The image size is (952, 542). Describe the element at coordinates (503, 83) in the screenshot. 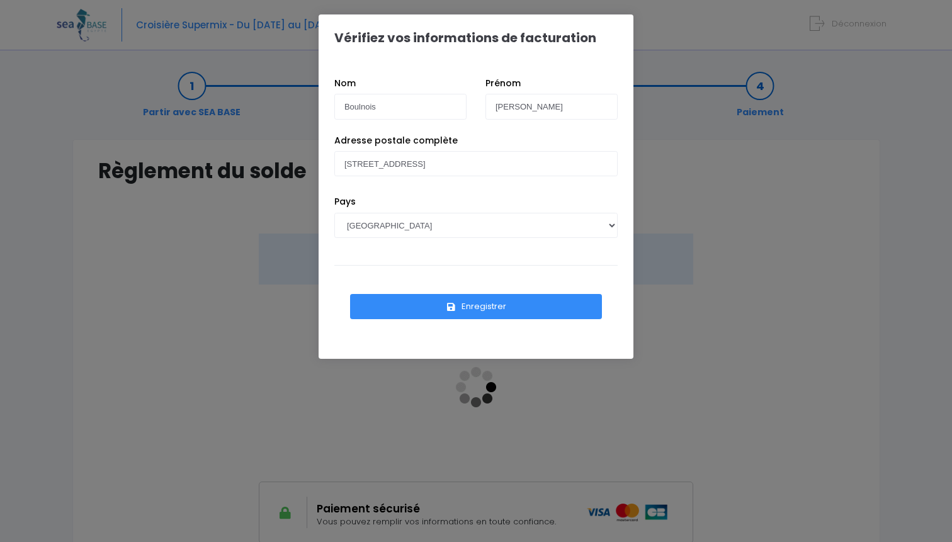

I see `label: Prénom` at that location.